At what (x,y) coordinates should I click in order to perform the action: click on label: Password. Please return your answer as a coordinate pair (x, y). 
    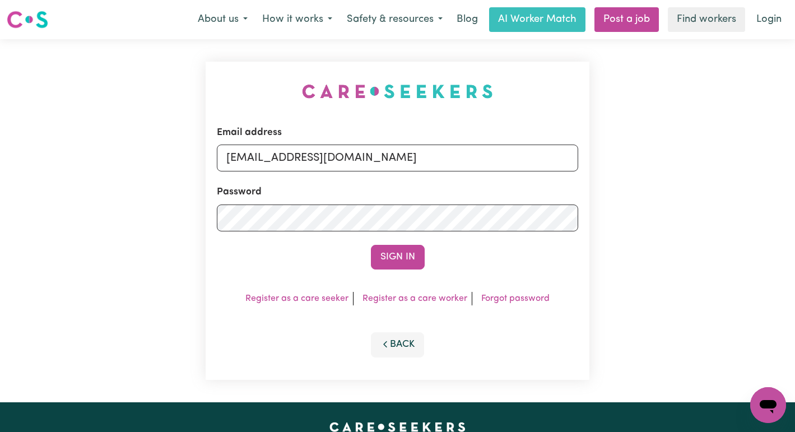
    Looking at the image, I should click on (239, 192).